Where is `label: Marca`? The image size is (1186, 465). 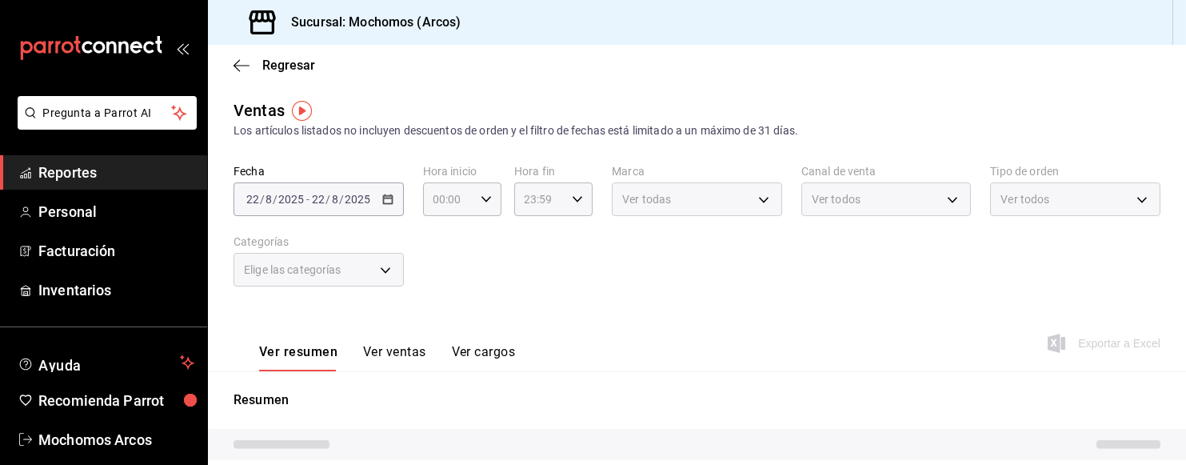
label: Marca is located at coordinates (697, 172).